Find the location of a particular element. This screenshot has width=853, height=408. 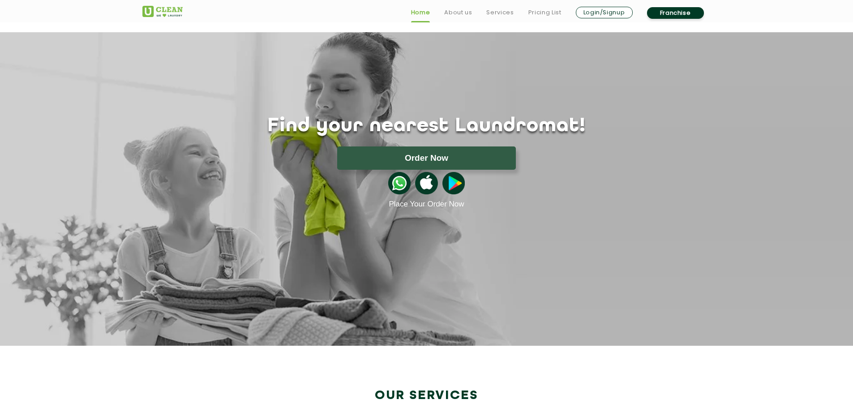

h1: Find your nearest Laundromat! is located at coordinates (427, 126).